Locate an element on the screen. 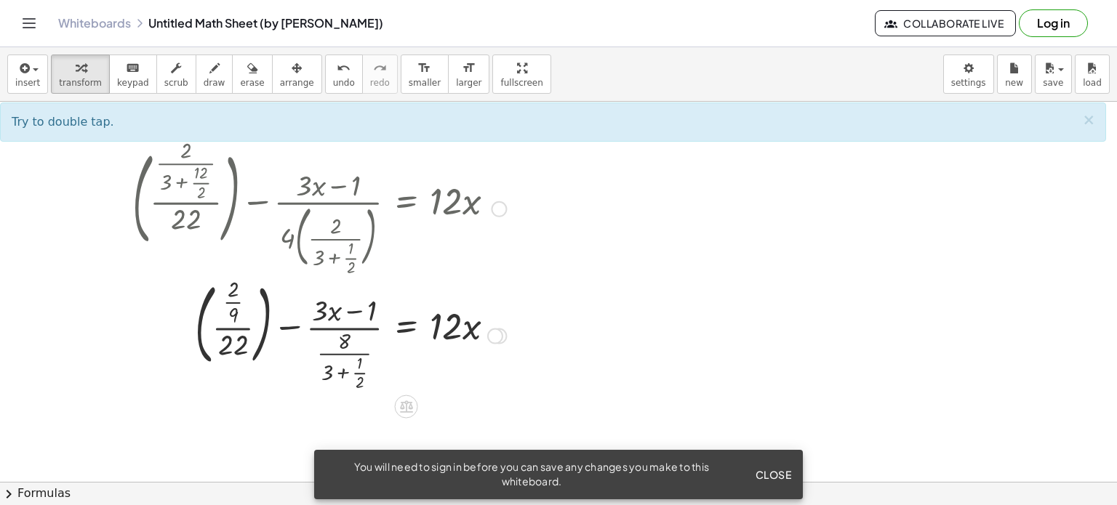 The height and width of the screenshot is (505, 1117). button: Collaborate Live is located at coordinates (945, 23).